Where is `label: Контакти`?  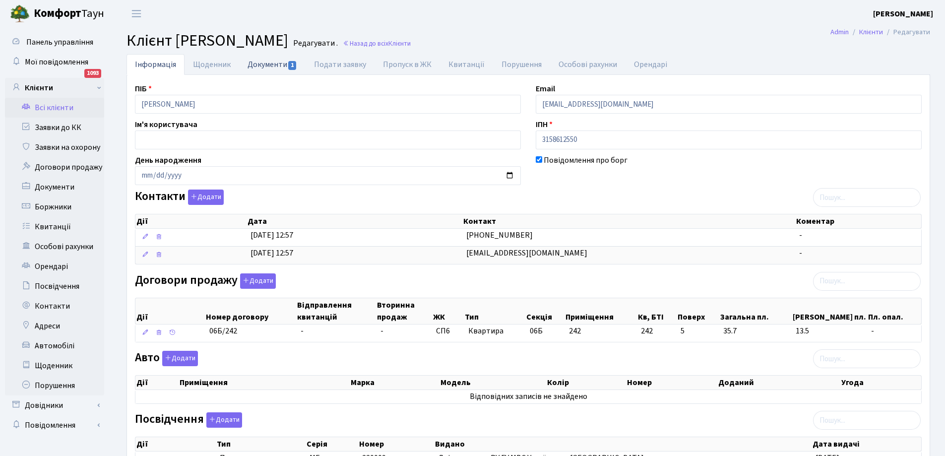 label: Контакти is located at coordinates (179, 197).